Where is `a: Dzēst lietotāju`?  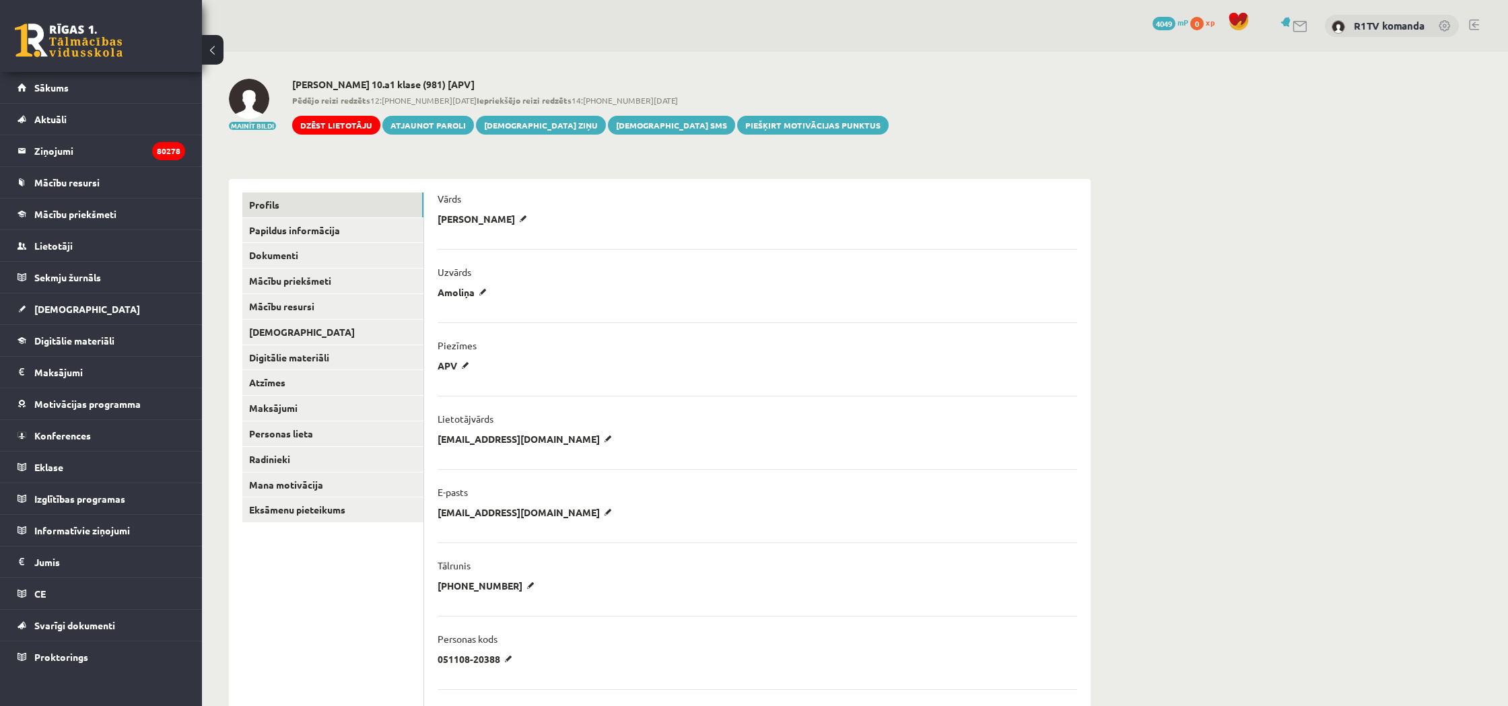 a: Dzēst lietotāju is located at coordinates (336, 125).